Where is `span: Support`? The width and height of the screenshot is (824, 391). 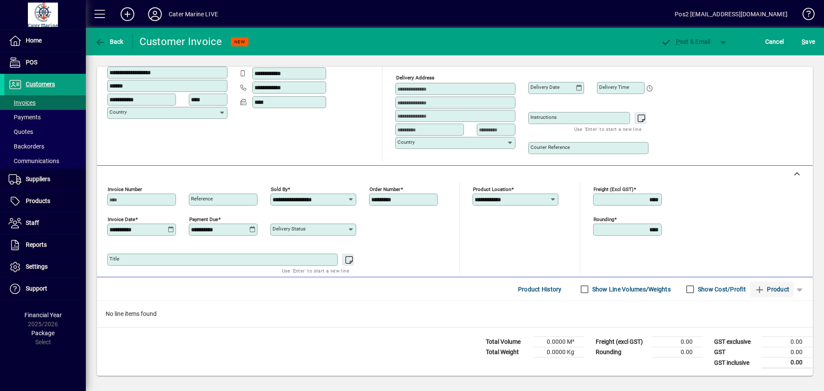 span: Support is located at coordinates (36, 288).